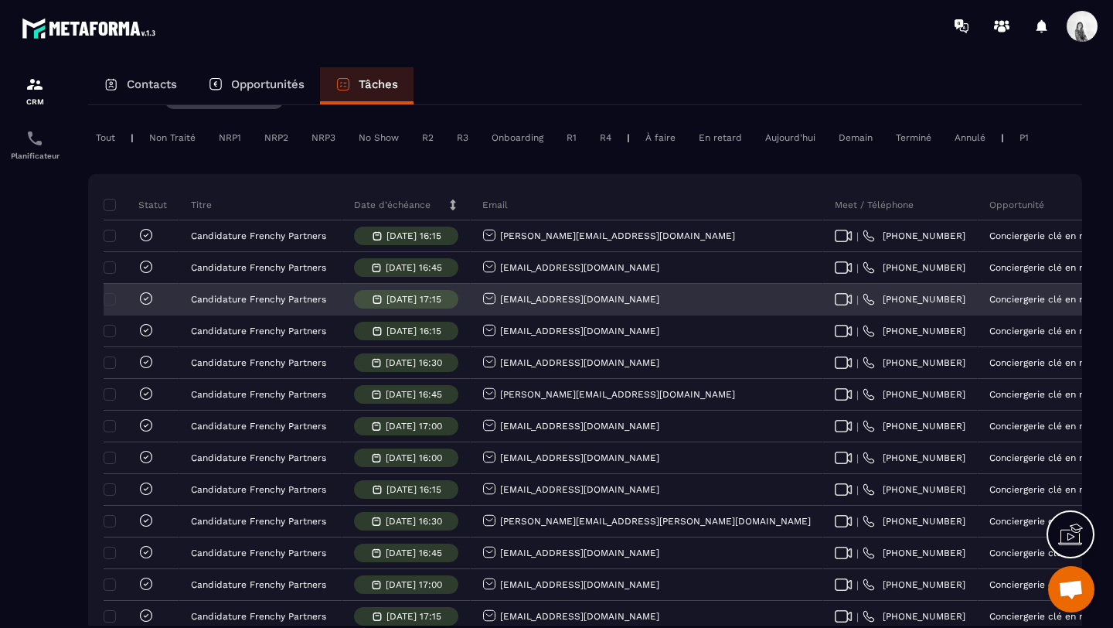 Image resolution: width=1113 pixels, height=628 pixels. Describe the element at coordinates (267, 84) in the screenshot. I see `p: Opportunités` at that location.